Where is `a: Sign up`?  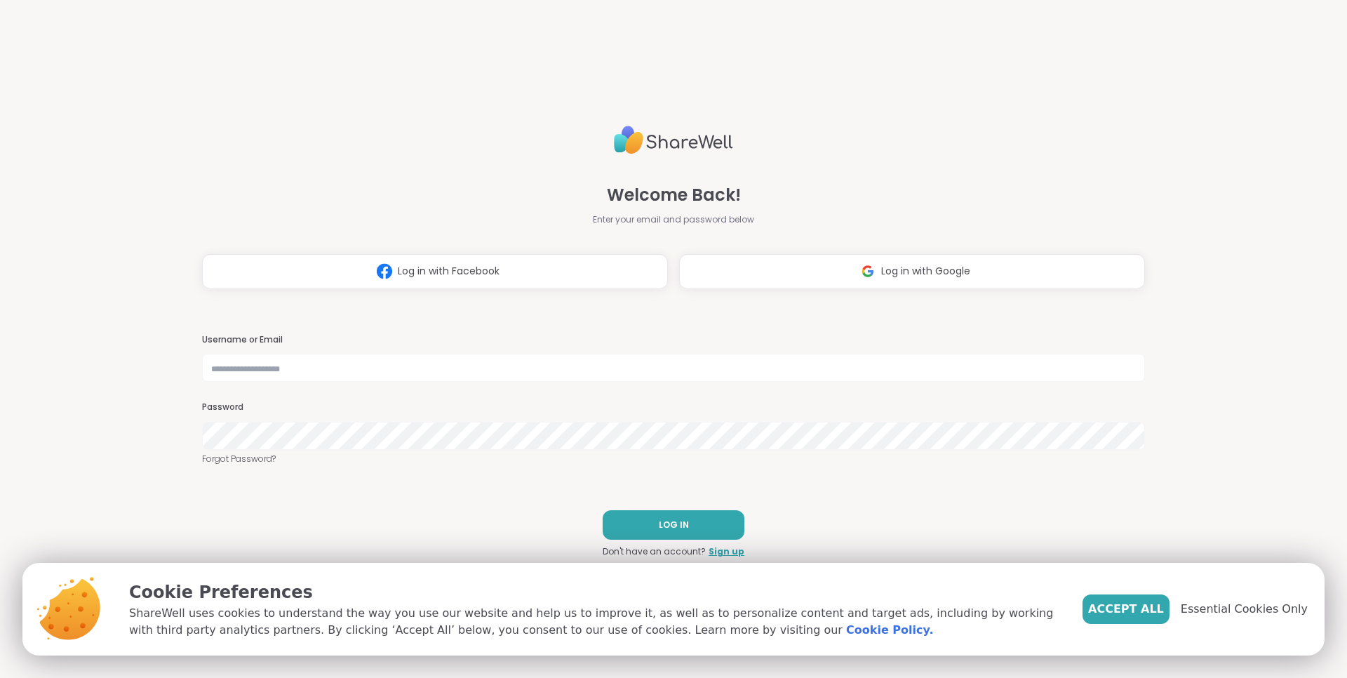 a: Sign up is located at coordinates (726, 551).